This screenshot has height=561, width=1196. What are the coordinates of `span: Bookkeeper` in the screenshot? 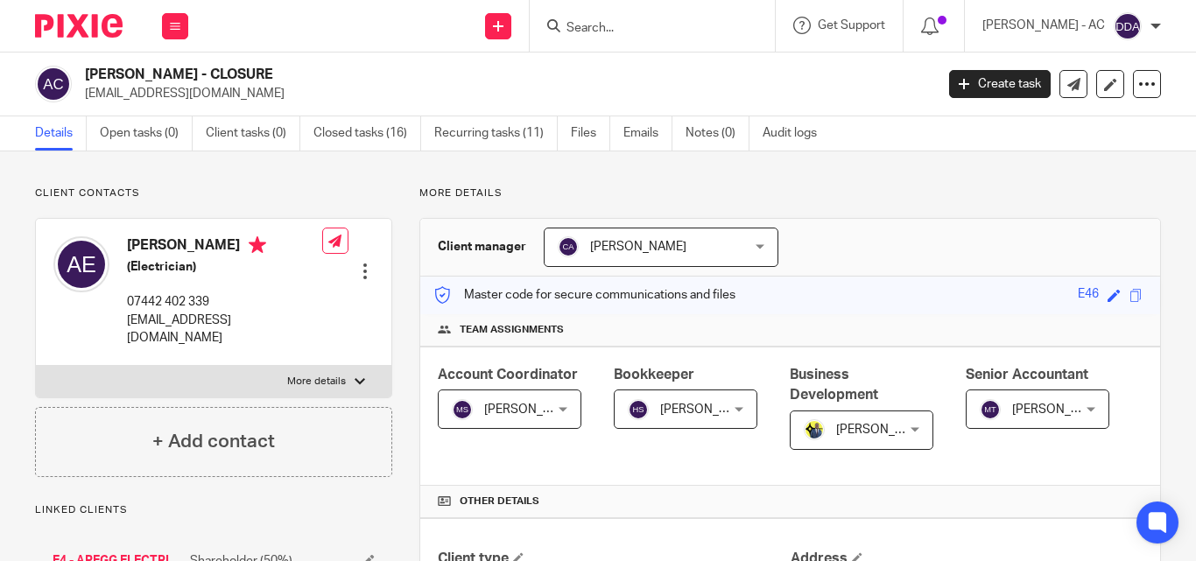 It's located at (654, 375).